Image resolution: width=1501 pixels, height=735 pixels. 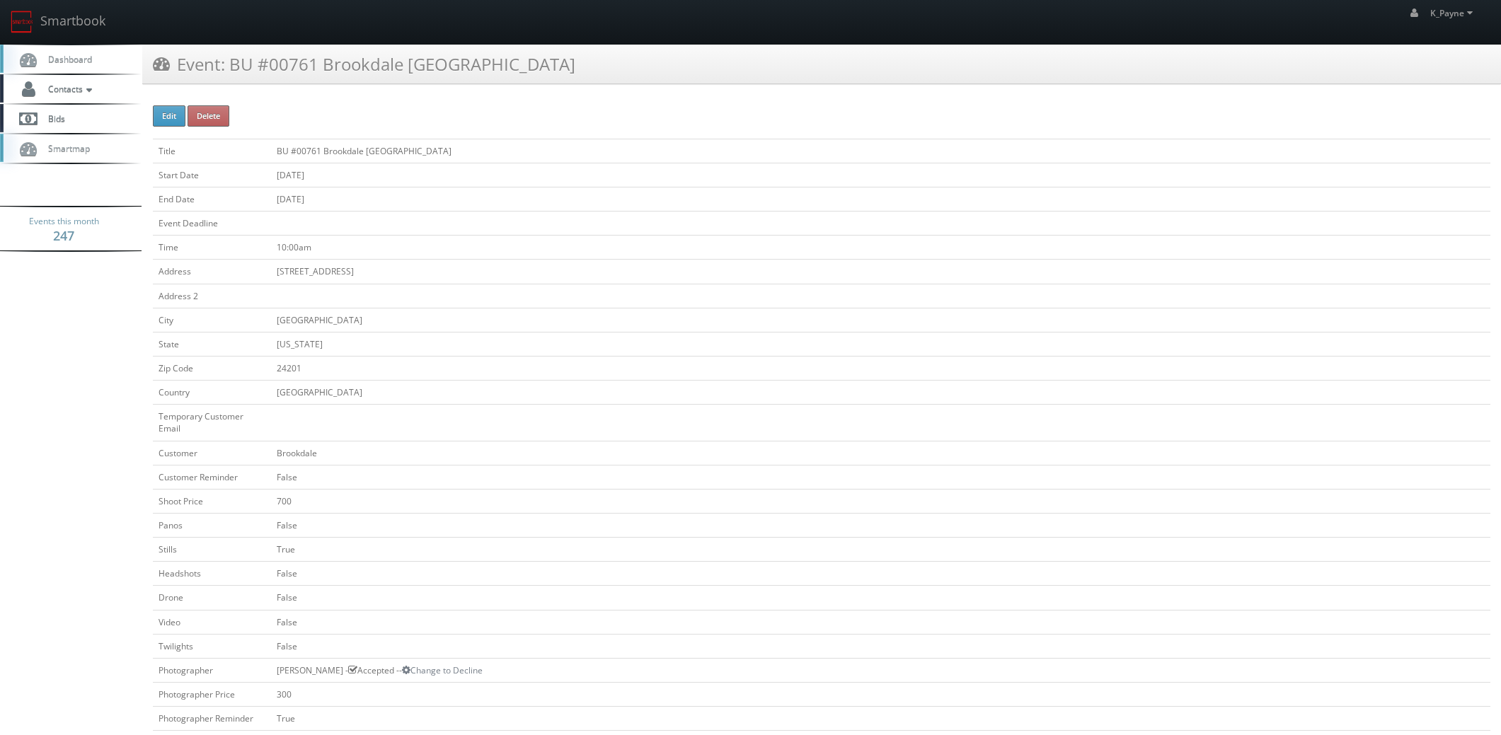 What do you see at coordinates (881, 248) in the screenshot?
I see `td: 10:00am` at bounding box center [881, 248].